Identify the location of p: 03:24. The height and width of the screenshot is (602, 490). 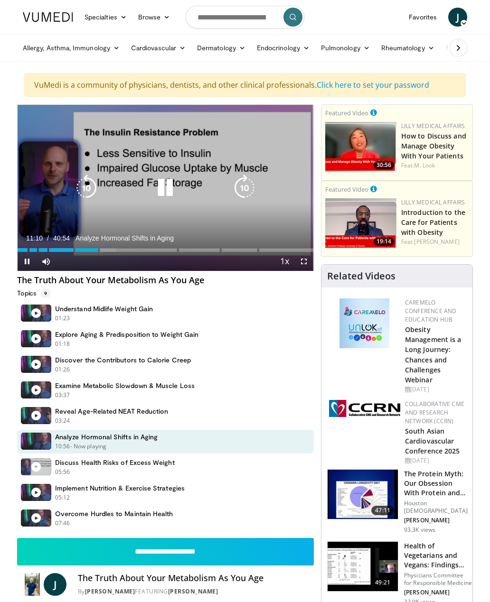
(63, 421).